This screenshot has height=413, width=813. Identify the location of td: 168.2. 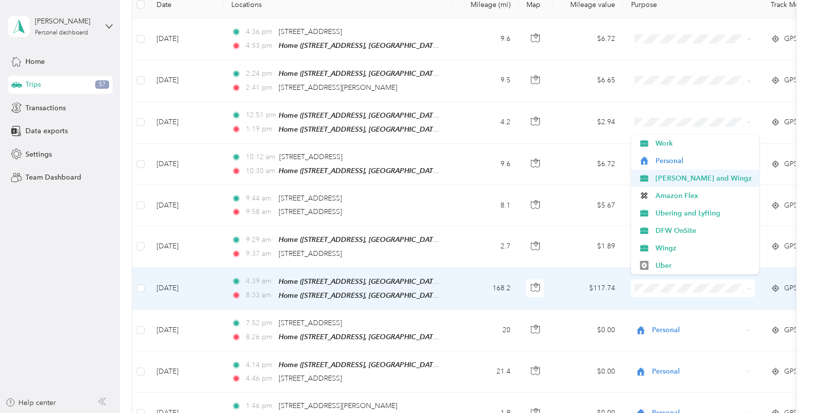
(486, 289).